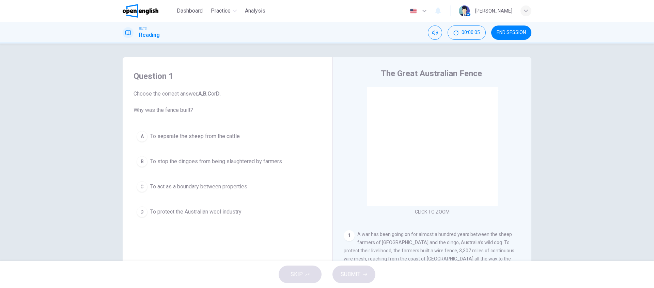 The height and width of the screenshot is (288, 654). Describe the element at coordinates (149, 35) in the screenshot. I see `h1: Reading` at that location.